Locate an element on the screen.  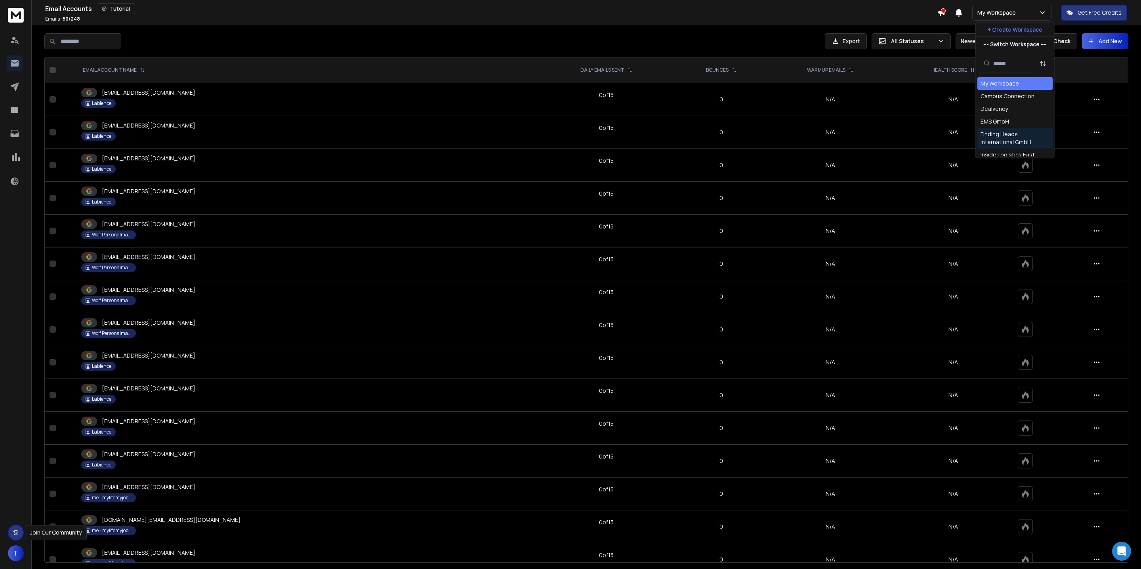
div: Campus Connection is located at coordinates (1007, 96).